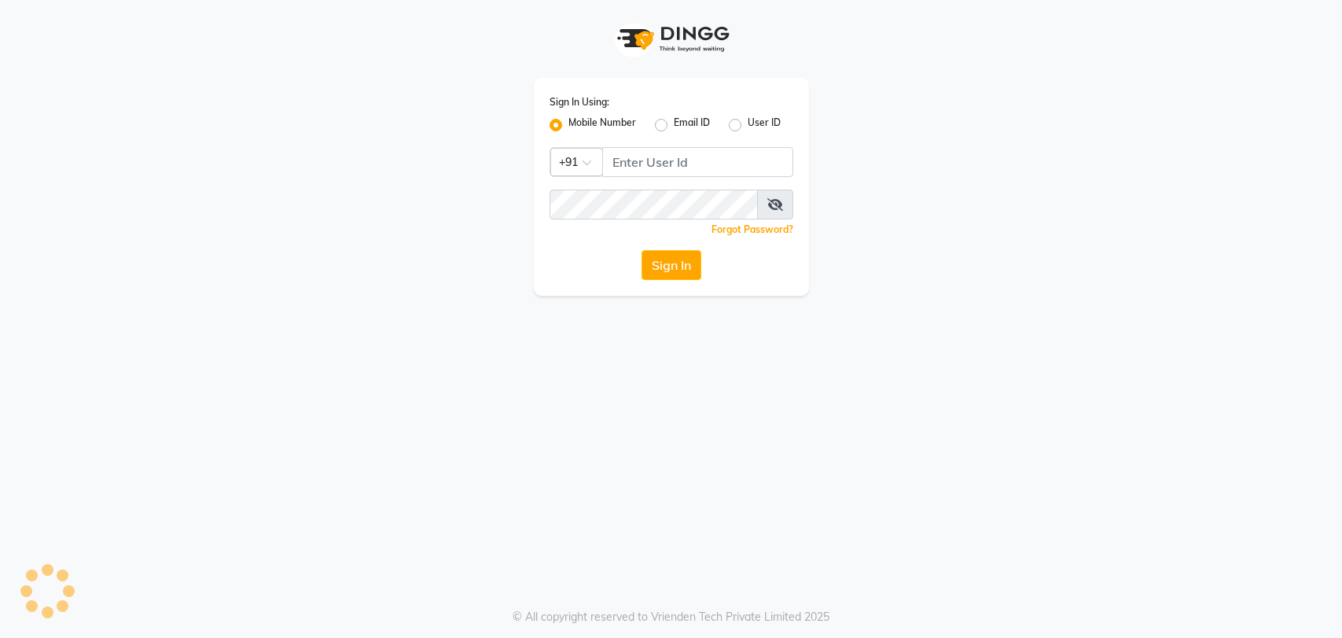  What do you see at coordinates (764, 125) in the screenshot?
I see `label: User ID` at bounding box center [764, 125].